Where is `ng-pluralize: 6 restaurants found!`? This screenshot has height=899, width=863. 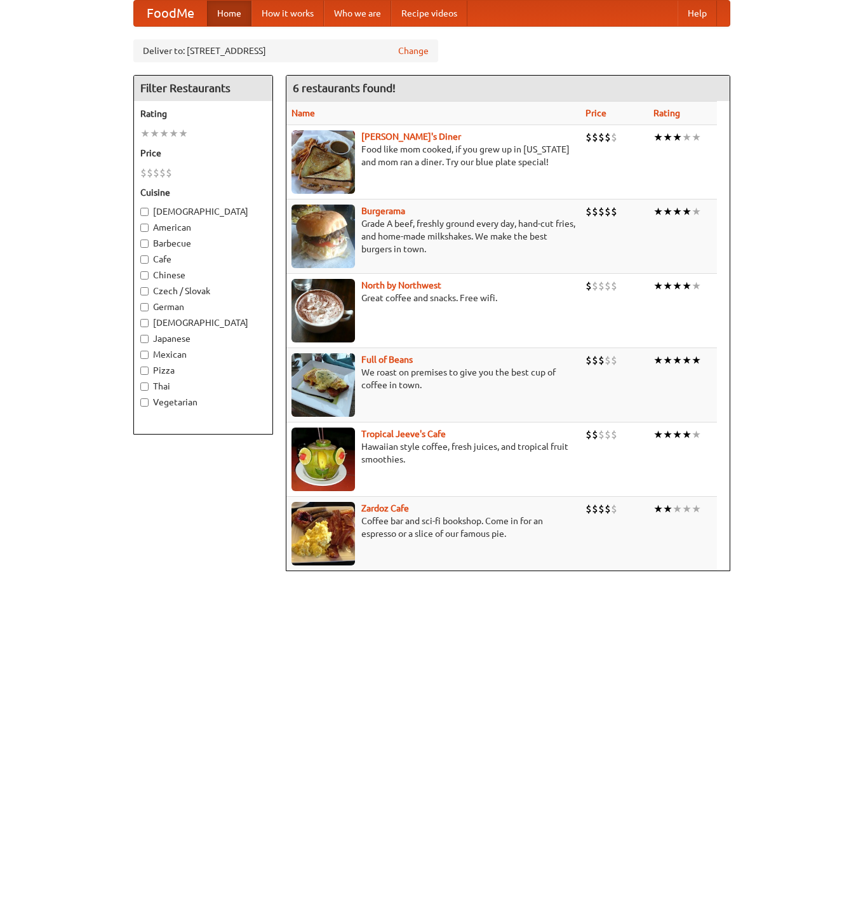
ng-pluralize: 6 restaurants found! is located at coordinates (344, 88).